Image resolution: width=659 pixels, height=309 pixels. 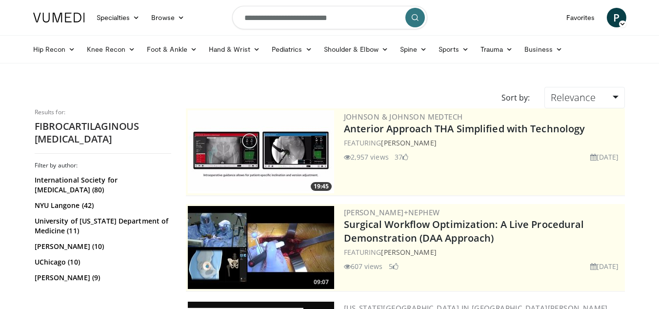 I want to click on input: Search topics, interventions, so click(x=330, y=18).